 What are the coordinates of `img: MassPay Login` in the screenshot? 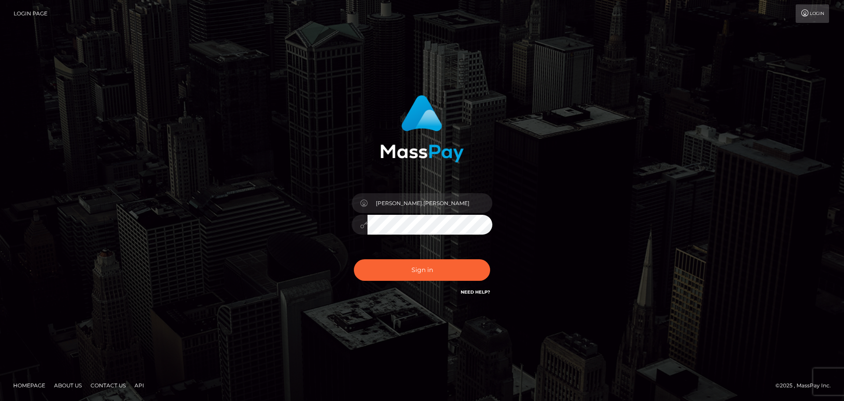 It's located at (422, 128).